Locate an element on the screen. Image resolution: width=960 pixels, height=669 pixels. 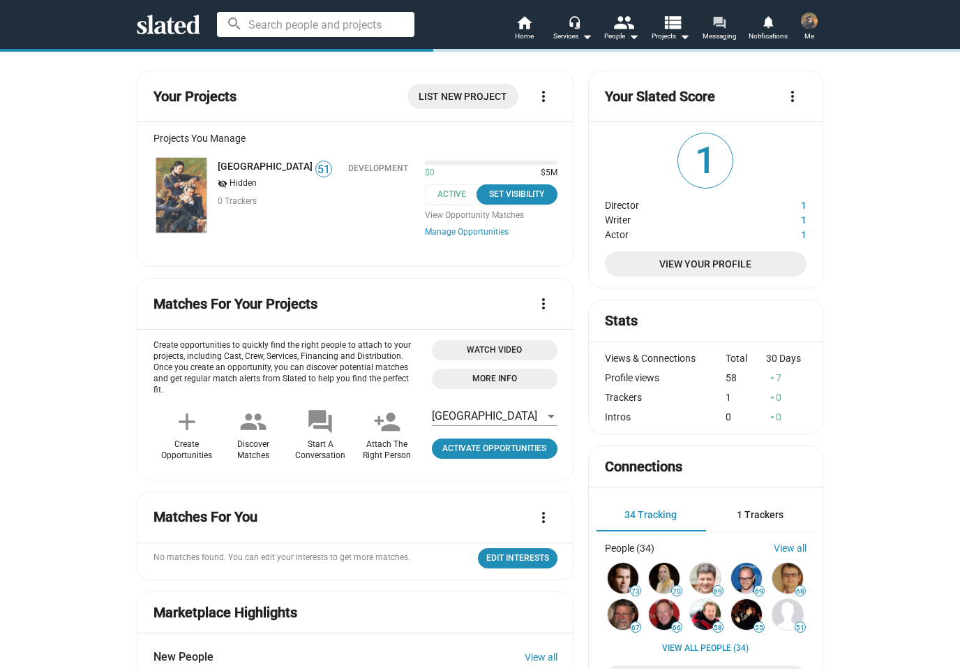
span: Notifications is located at coordinates (768, 36).